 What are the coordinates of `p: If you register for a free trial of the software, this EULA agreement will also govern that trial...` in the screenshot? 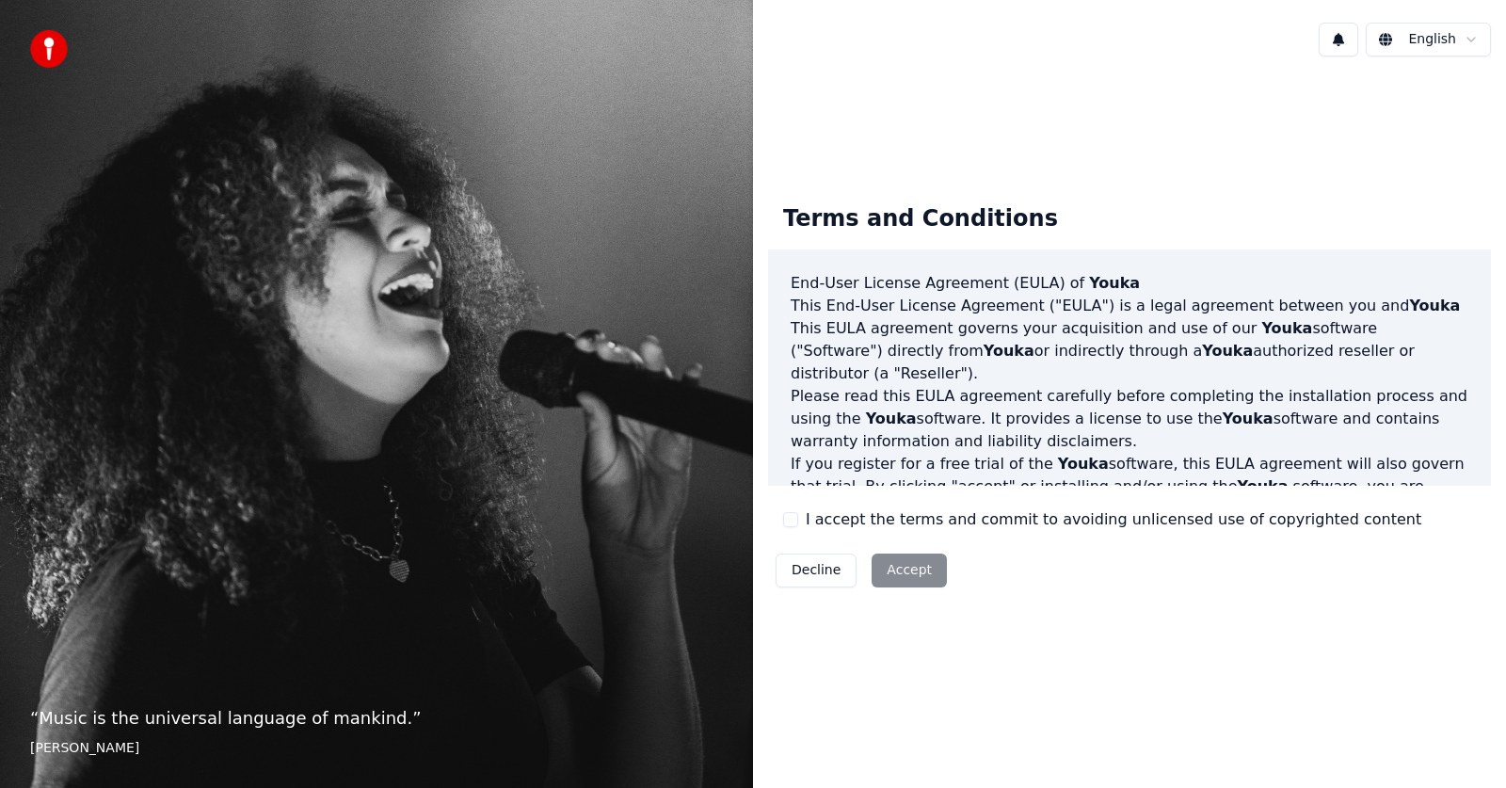 It's located at (1130, 498).